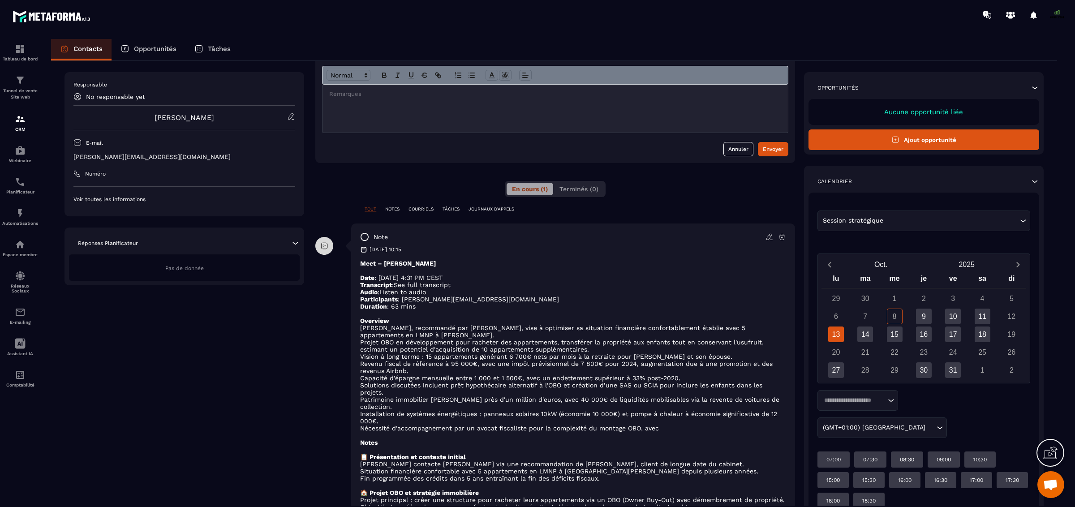 The width and height of the screenshot is (1075, 507). What do you see at coordinates (943, 459) in the screenshot?
I see `p: 09:00` at bounding box center [943, 459].